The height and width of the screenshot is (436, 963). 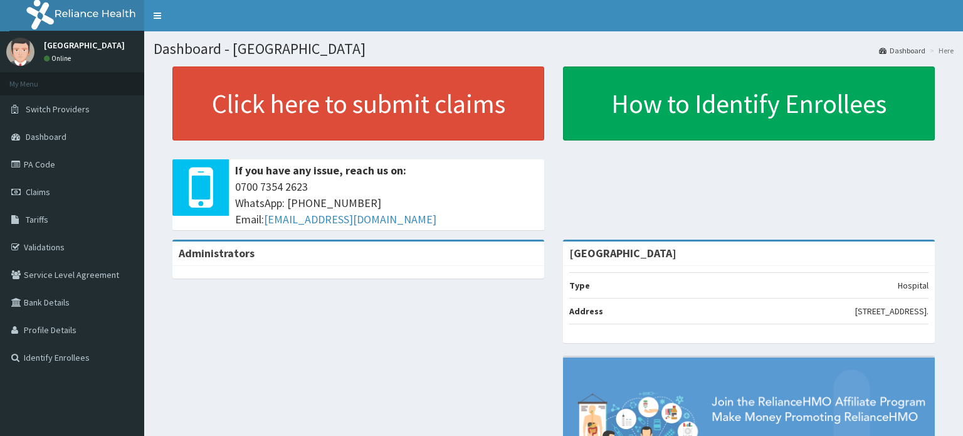 What do you see at coordinates (902, 50) in the screenshot?
I see `a: Dashboard` at bounding box center [902, 50].